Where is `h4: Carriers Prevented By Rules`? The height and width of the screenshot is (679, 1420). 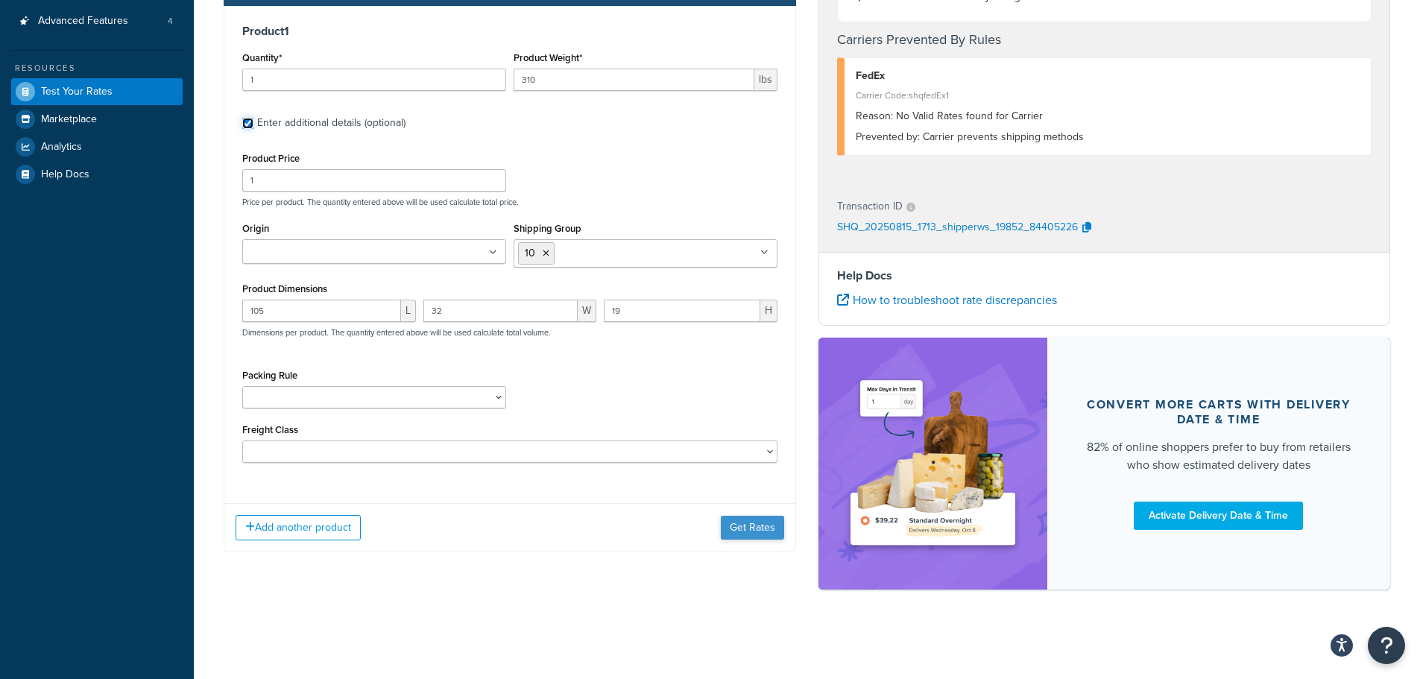
h4: Carriers Prevented By Rules is located at coordinates (1105, 40).